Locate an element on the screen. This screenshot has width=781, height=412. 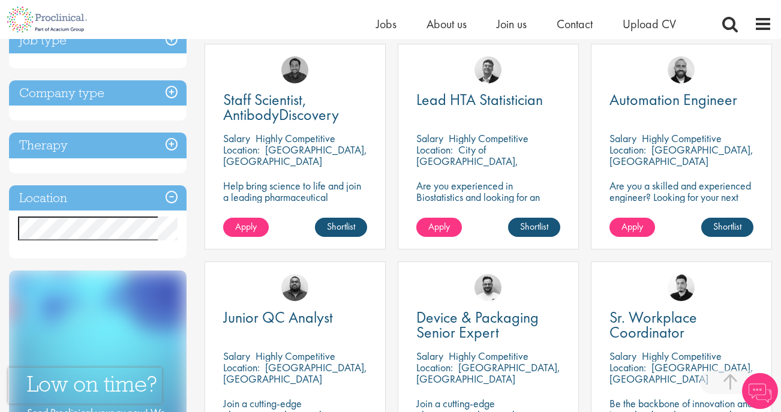
span: About us is located at coordinates (447, 24).